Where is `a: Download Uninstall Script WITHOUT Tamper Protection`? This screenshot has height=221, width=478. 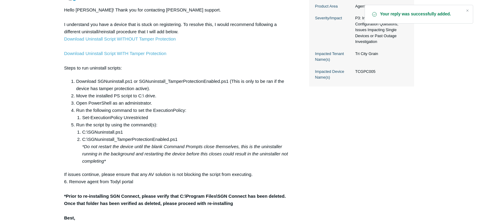 a: Download Uninstall Script WITHOUT Tamper Protection is located at coordinates (120, 39).